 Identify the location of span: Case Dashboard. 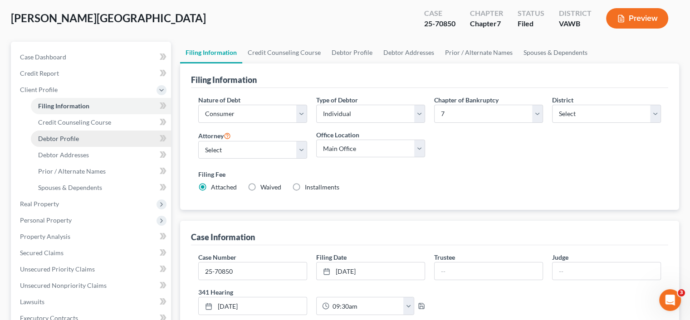
(43, 57).